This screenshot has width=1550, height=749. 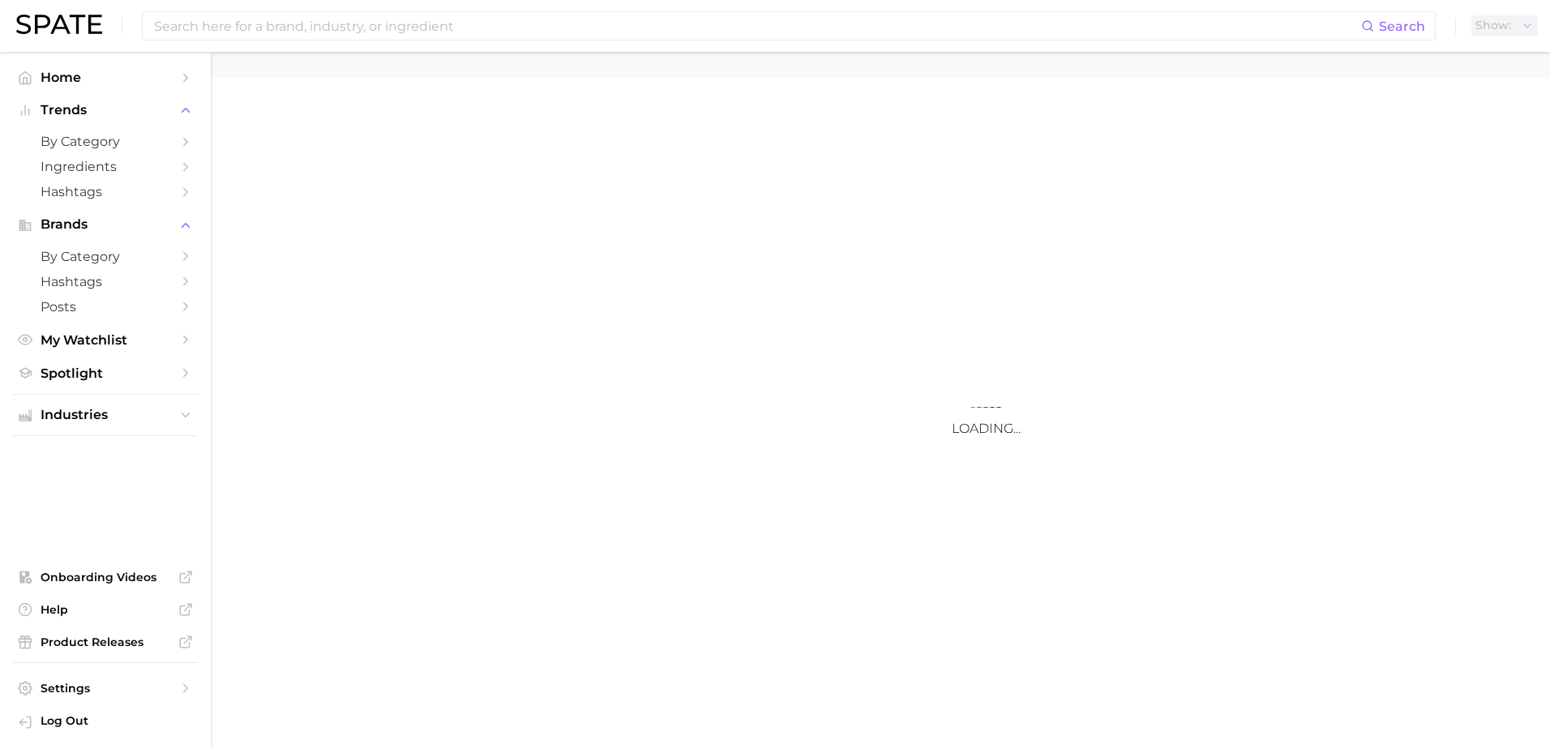 What do you see at coordinates (105, 110) in the screenshot?
I see `span: Trends` at bounding box center [105, 110].